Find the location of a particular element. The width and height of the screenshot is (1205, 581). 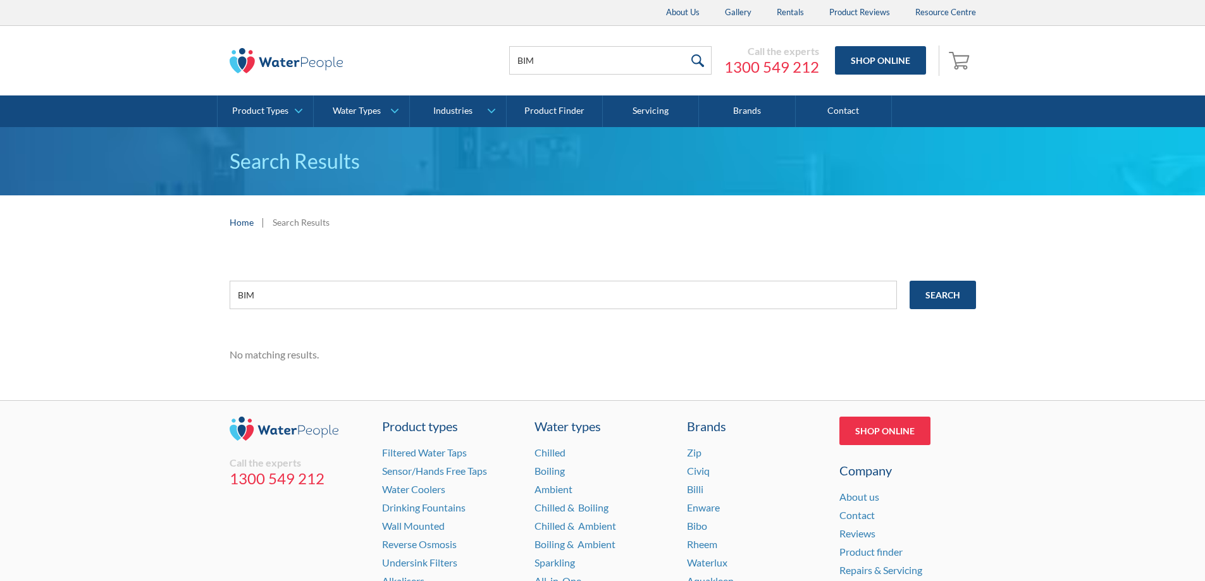

a: Water Coolers is located at coordinates (414, 489).